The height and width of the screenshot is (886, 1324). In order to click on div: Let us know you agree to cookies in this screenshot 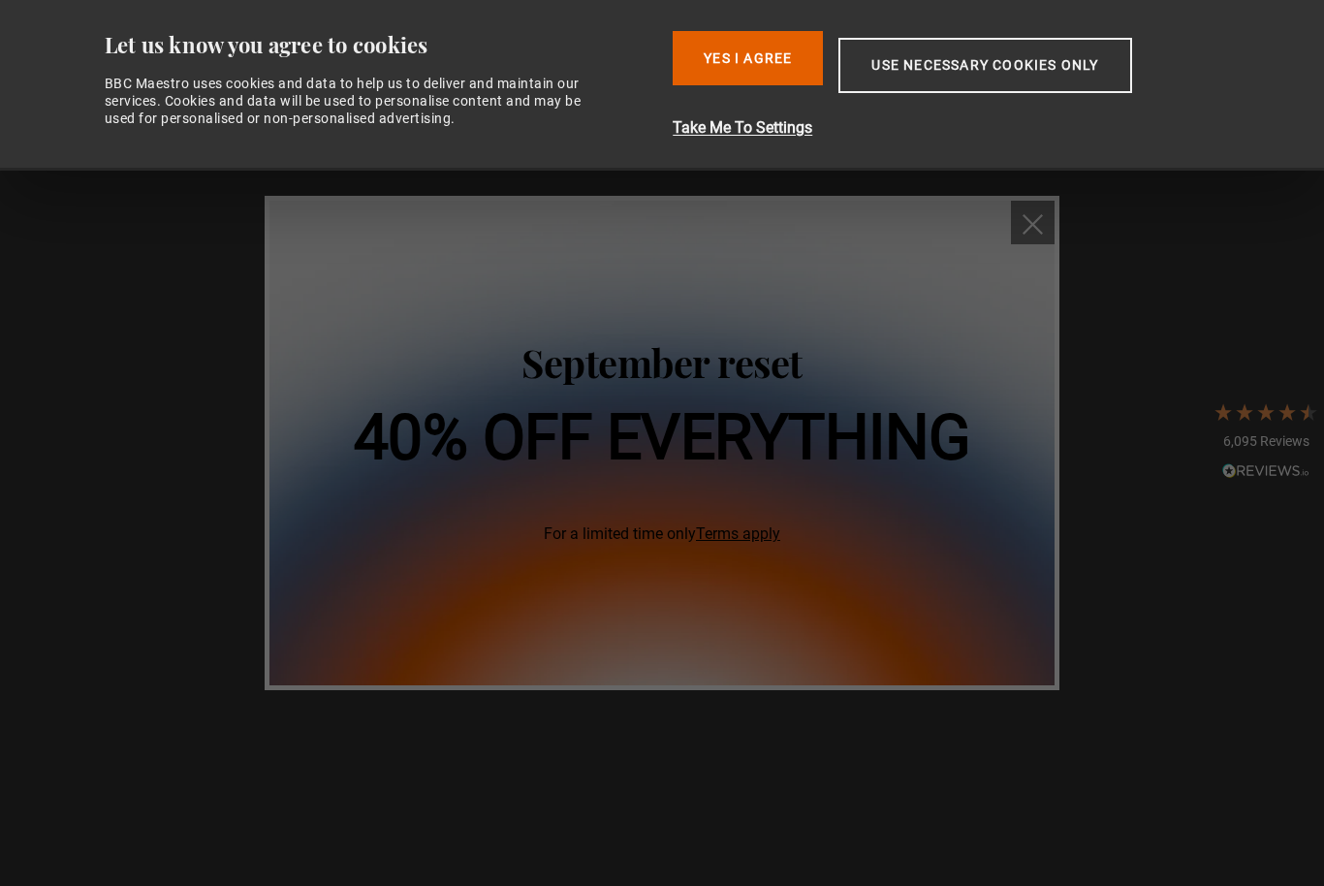, I will do `click(381, 45)`.